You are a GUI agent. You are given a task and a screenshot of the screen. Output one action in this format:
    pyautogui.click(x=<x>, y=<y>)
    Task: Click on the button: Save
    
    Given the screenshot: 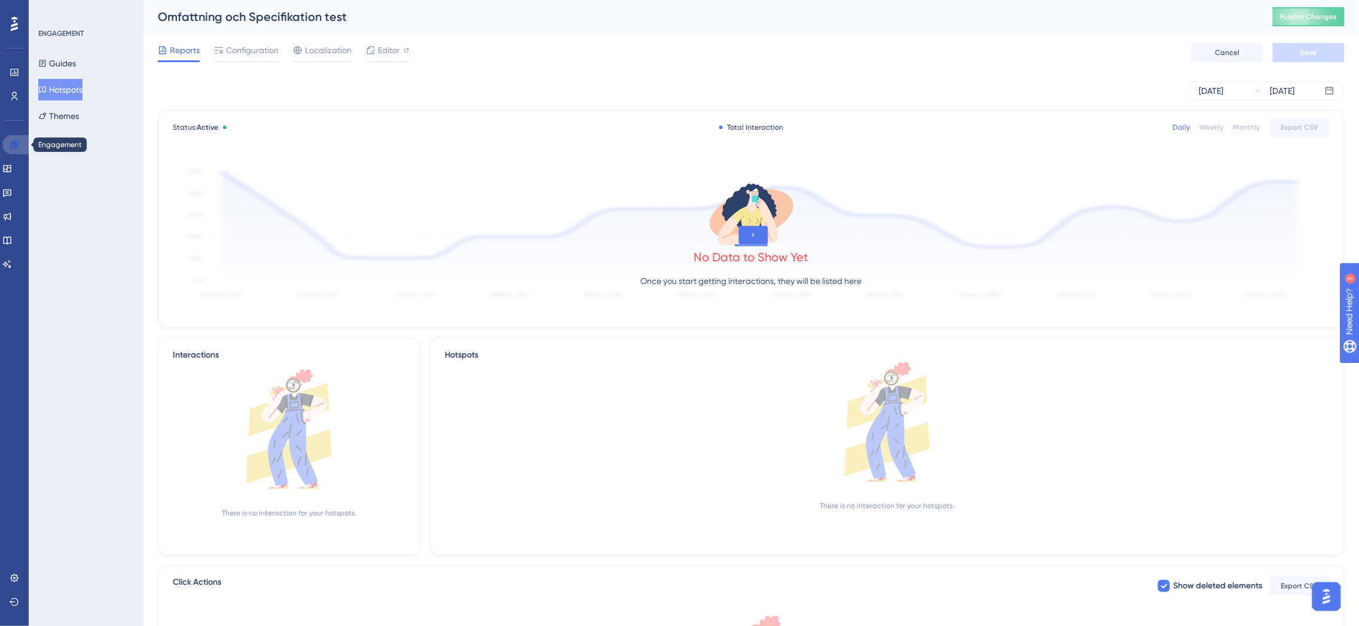 What is the action you would take?
    pyautogui.click(x=1308, y=53)
    